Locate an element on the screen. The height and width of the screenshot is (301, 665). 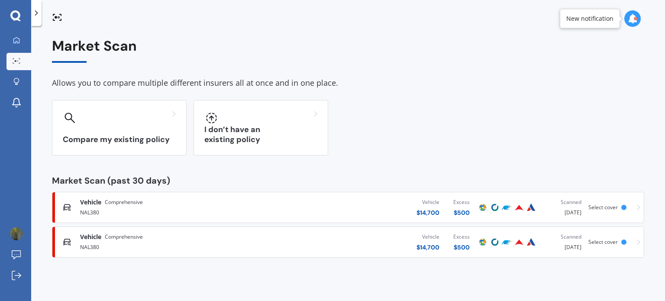
div: New notification is located at coordinates (590, 19).